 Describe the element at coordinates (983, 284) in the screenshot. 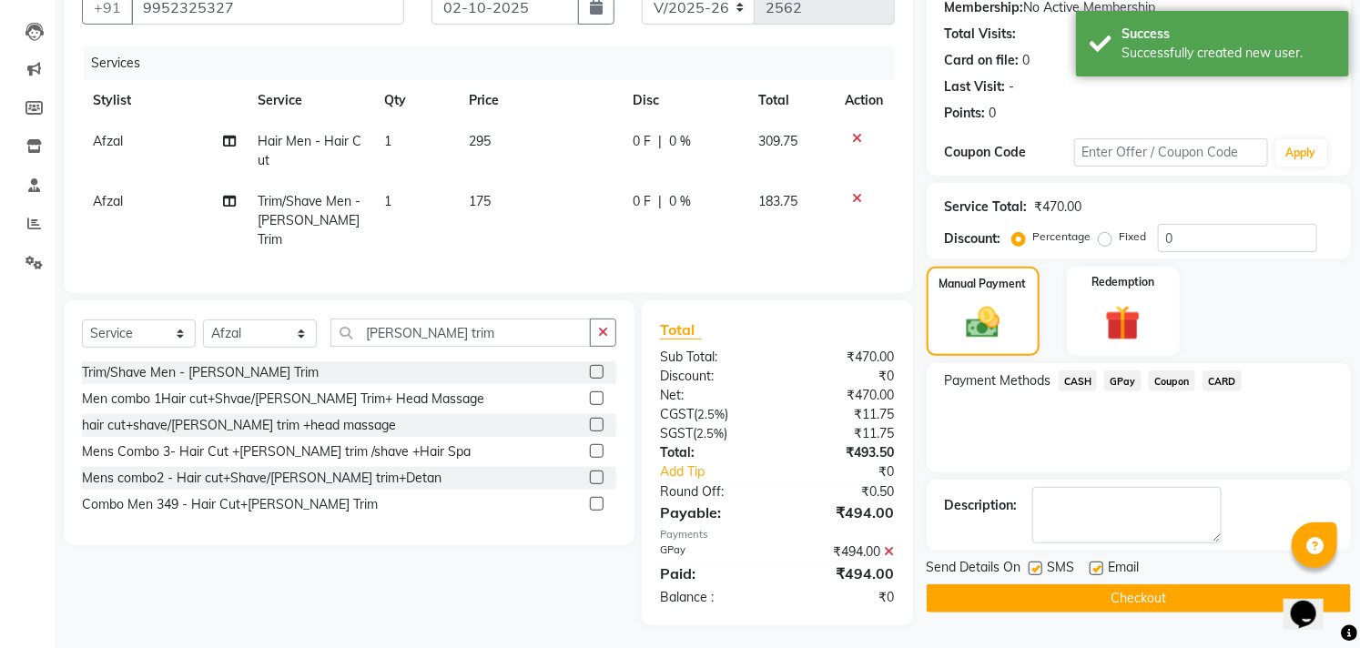

I see `label: Manual Payment` at that location.